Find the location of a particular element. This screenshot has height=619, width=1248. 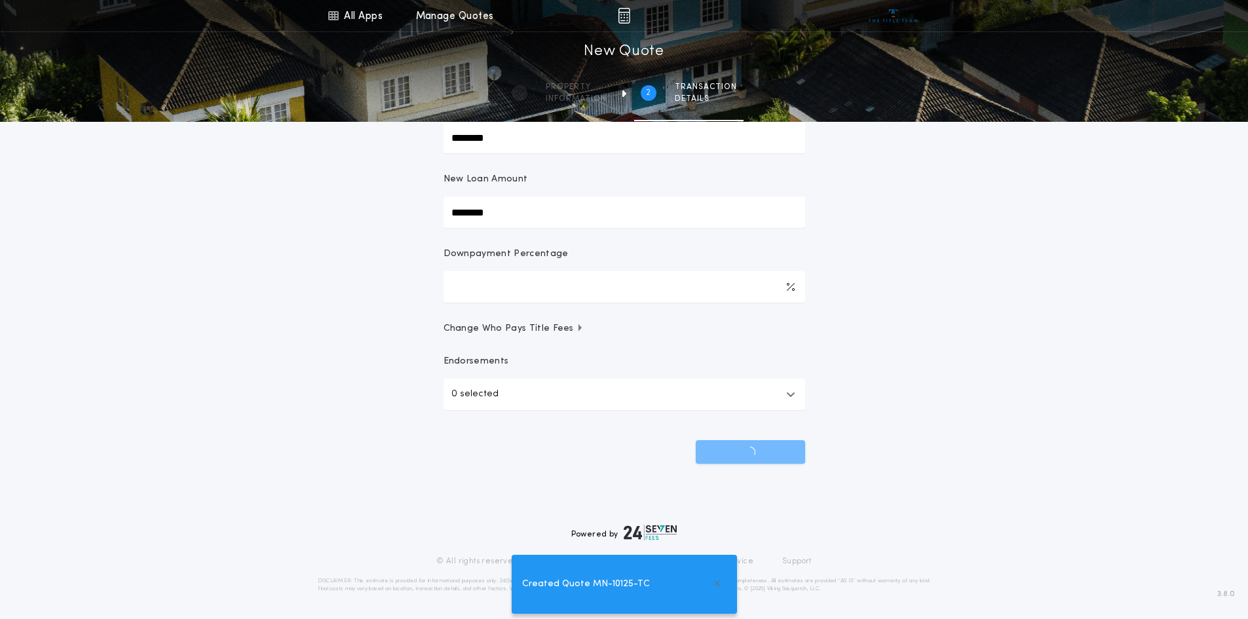

span: Created Quote MN-10125-TC is located at coordinates (586, 585).